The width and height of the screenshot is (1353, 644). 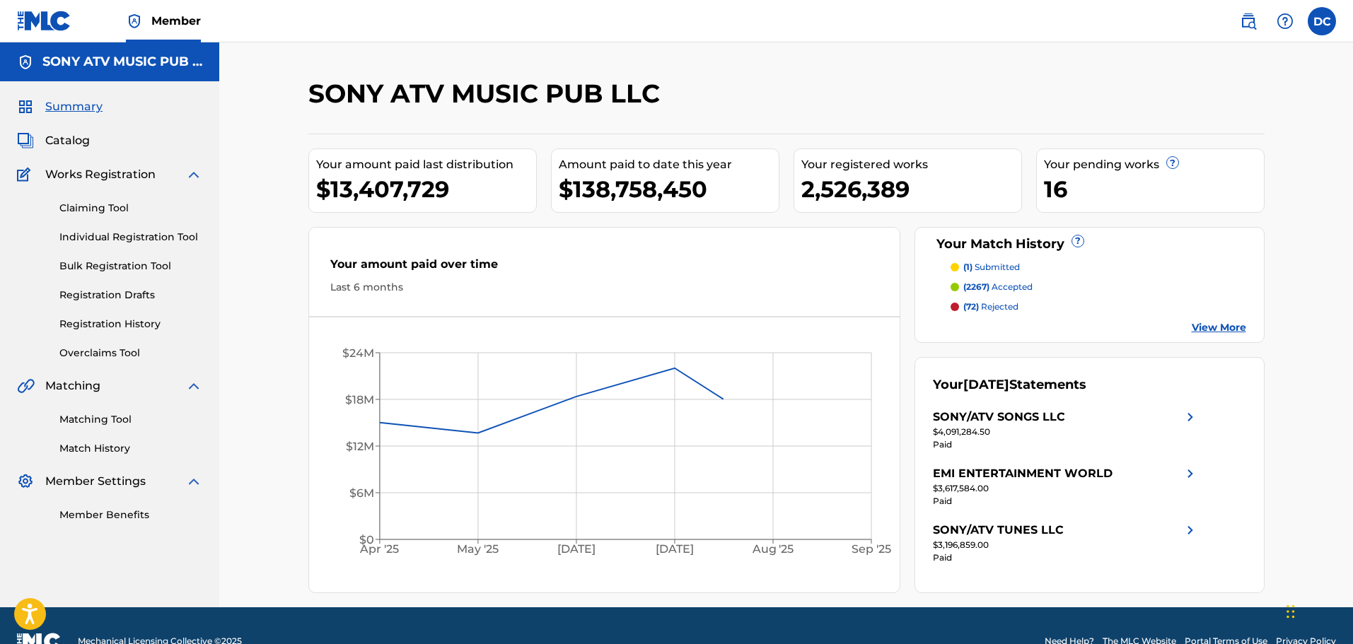 What do you see at coordinates (134, 21) in the screenshot?
I see `img: Top Rightsholder` at bounding box center [134, 21].